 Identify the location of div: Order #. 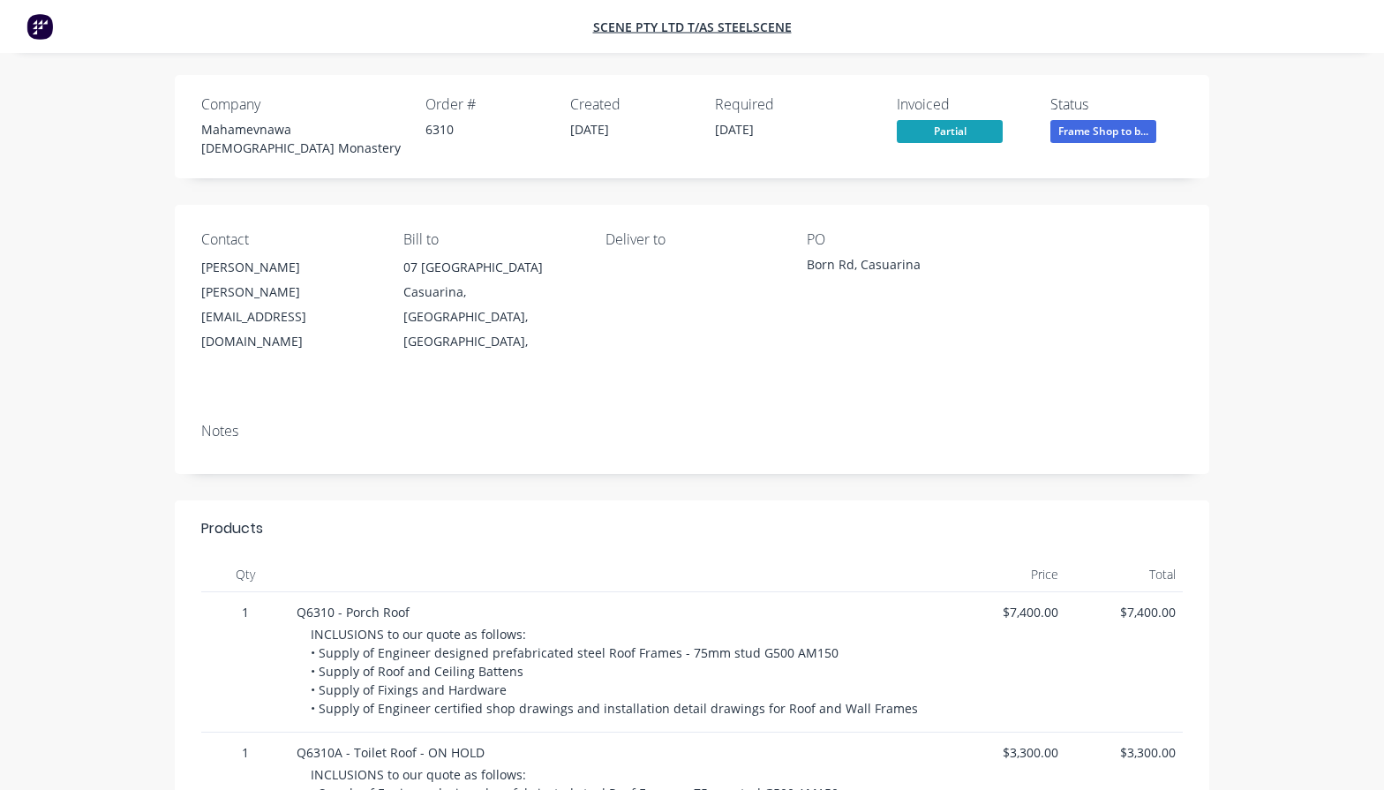
(487, 104).